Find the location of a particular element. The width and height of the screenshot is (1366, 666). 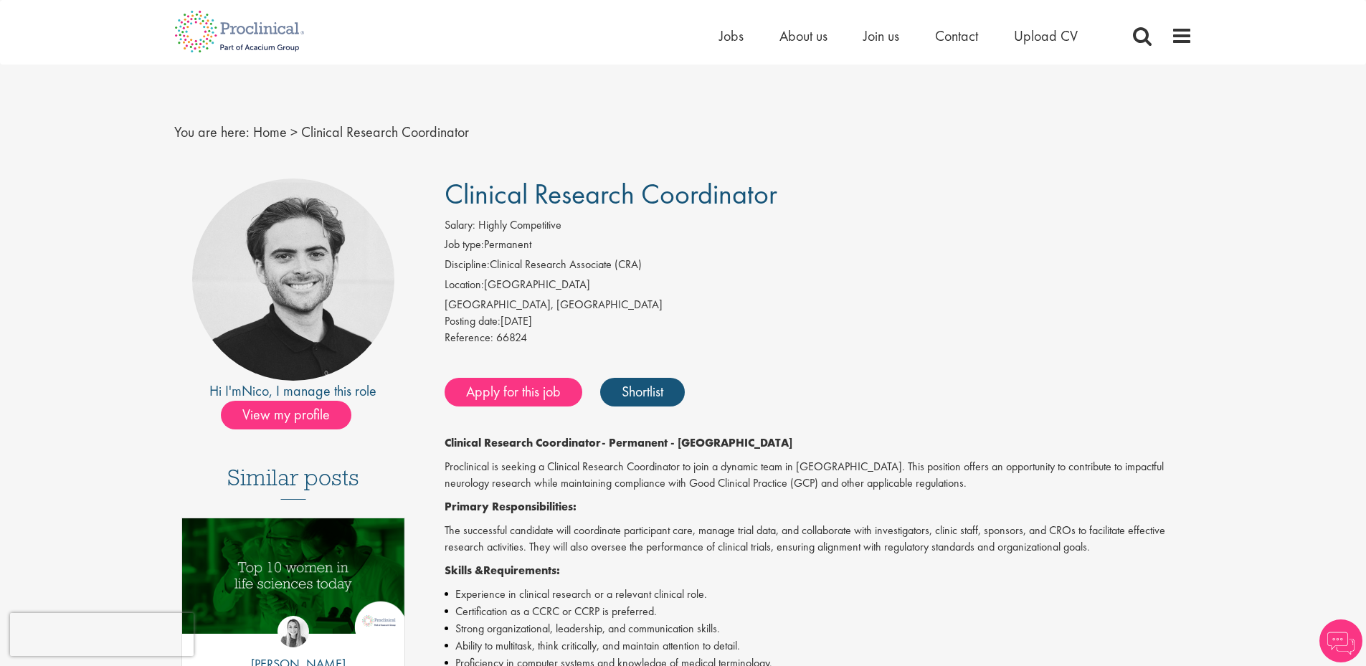

a: Nico is located at coordinates (255, 391).